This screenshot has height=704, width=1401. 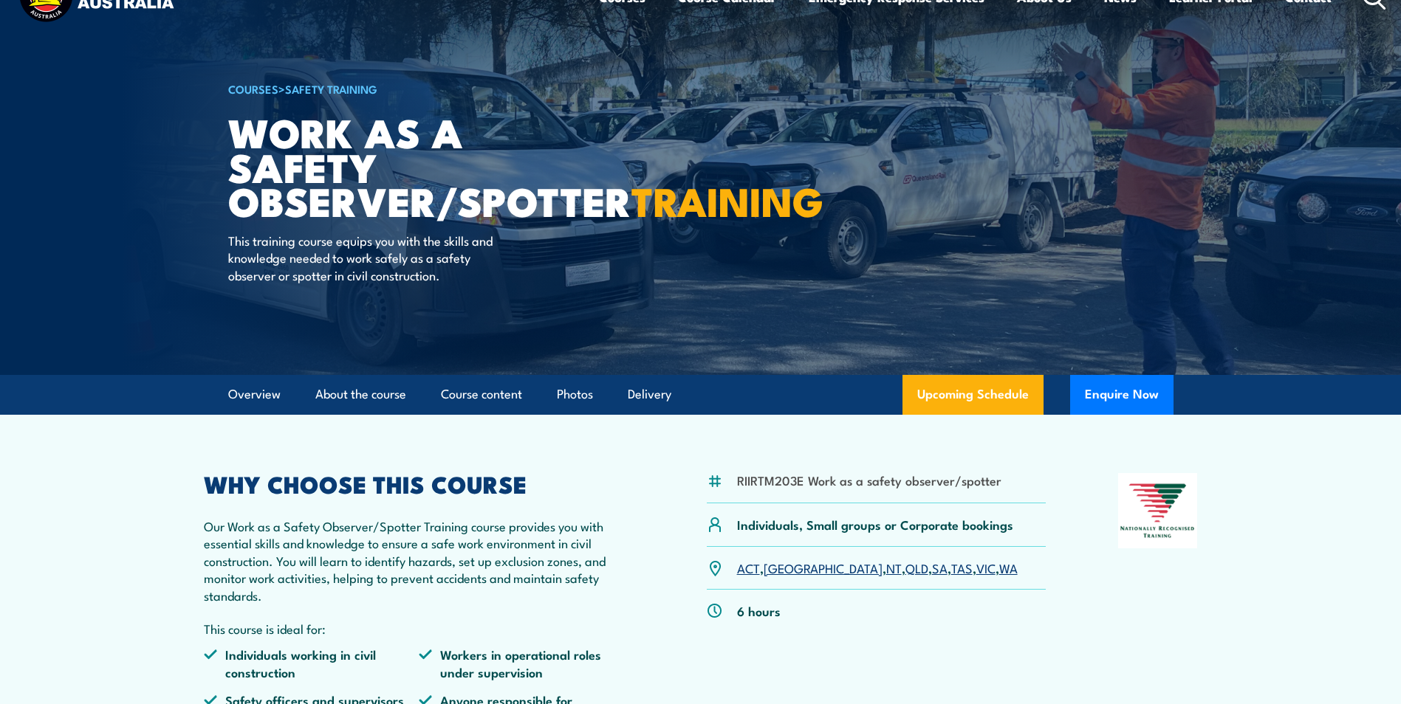 I want to click on li: Individuals working in civil construction, so click(x=312, y=663).